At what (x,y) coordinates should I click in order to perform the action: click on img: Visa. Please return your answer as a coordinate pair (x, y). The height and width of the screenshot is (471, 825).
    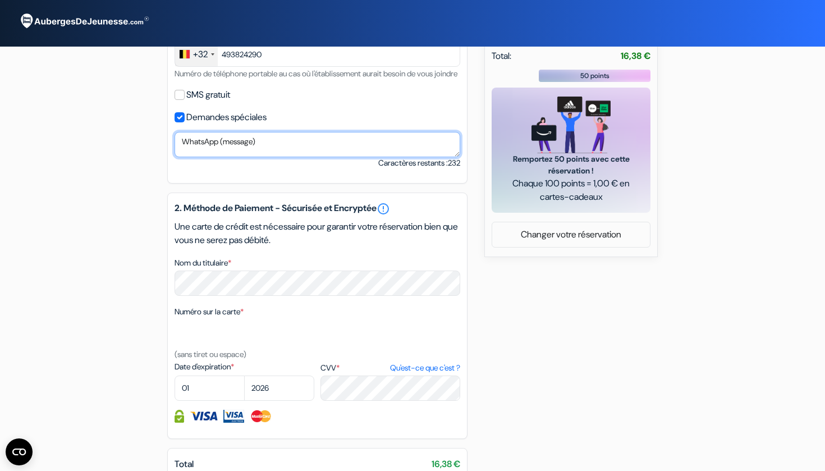
    Looking at the image, I should click on (204, 416).